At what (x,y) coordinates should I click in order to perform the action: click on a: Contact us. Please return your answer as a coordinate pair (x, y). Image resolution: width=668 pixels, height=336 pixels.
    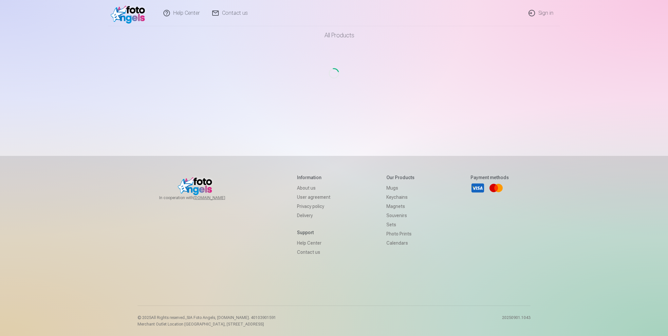
    Looking at the image, I should click on (314, 252).